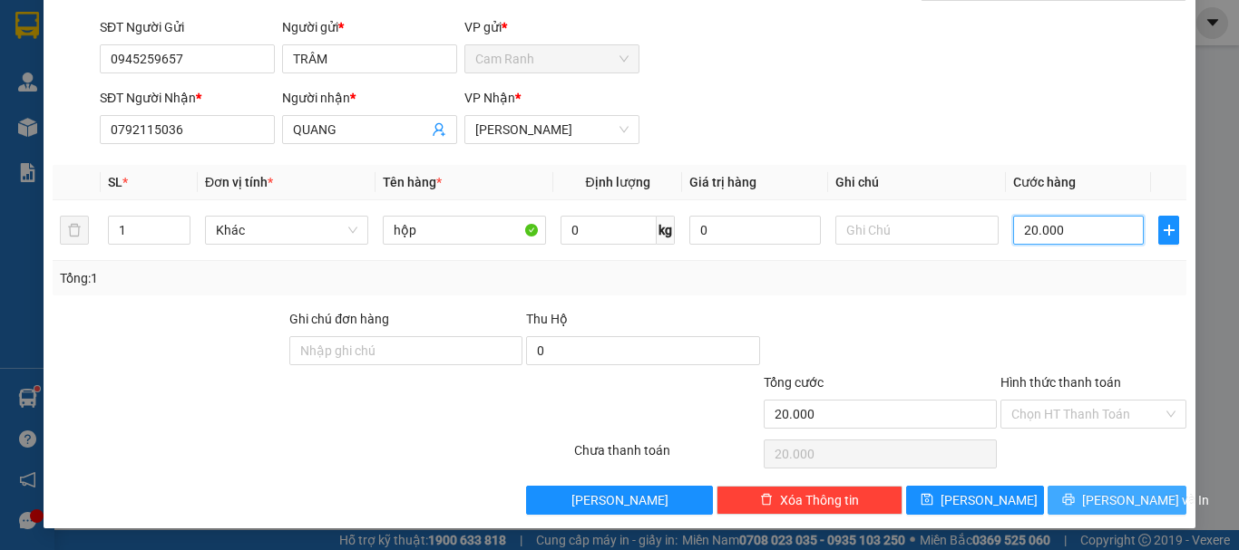 This screenshot has width=1239, height=550. What do you see at coordinates (369, 27) in the screenshot?
I see `div: Người gửi` at bounding box center [369, 27].